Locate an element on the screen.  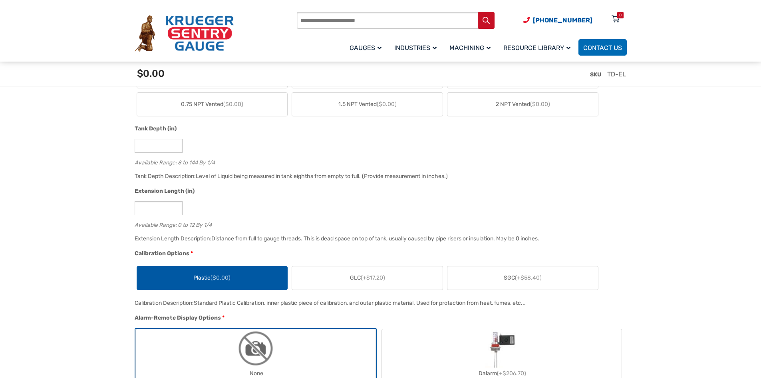
a: Phone Number (920) 434-8860 is located at coordinates (558, 20).